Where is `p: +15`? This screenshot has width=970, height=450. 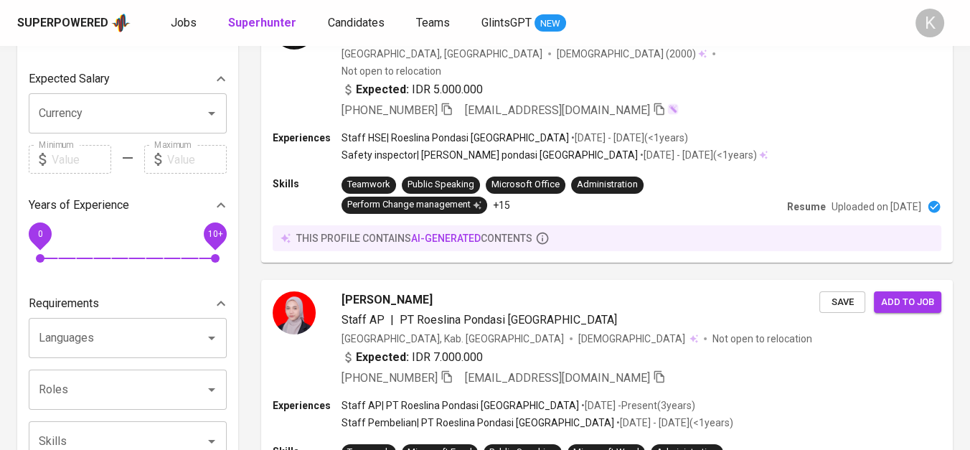 p: +15 is located at coordinates (502, 205).